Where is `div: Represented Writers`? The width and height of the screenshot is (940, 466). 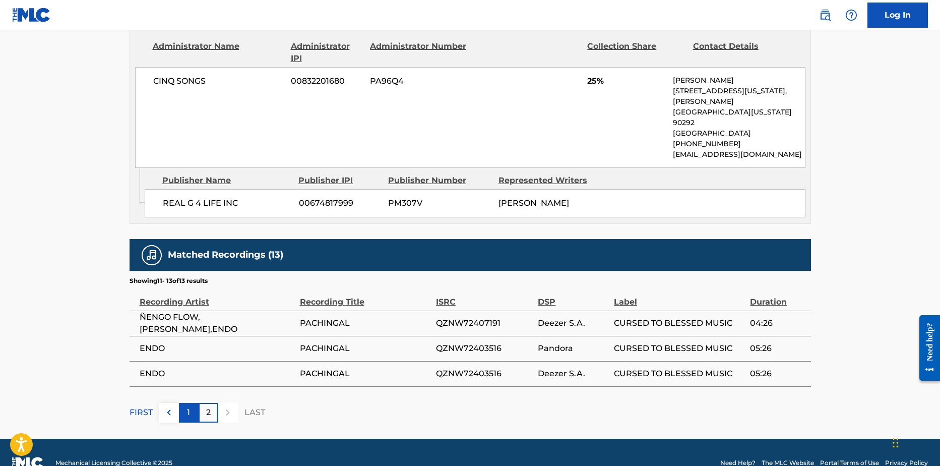 div: Represented Writers is located at coordinates (550, 180).